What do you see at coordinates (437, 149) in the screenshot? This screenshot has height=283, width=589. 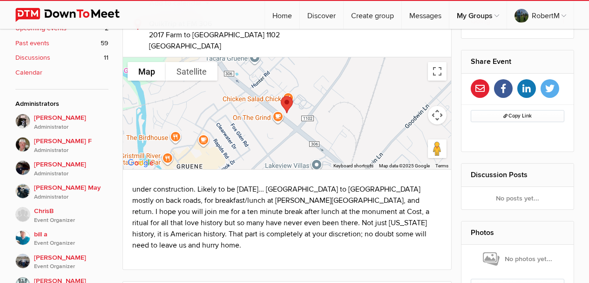 I see `button: Drag Pegman onto the map to open Street View` at bounding box center [437, 149].